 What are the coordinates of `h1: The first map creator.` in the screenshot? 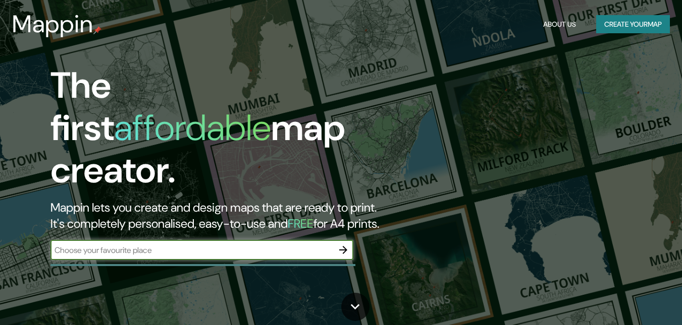 It's located at (221, 132).